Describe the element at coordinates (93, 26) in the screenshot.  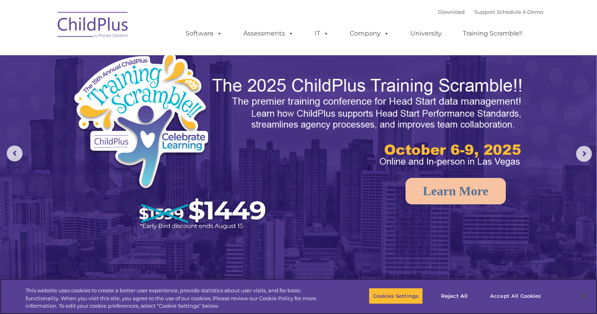
I see `img: ChildPlus by Procare Solutions` at that location.